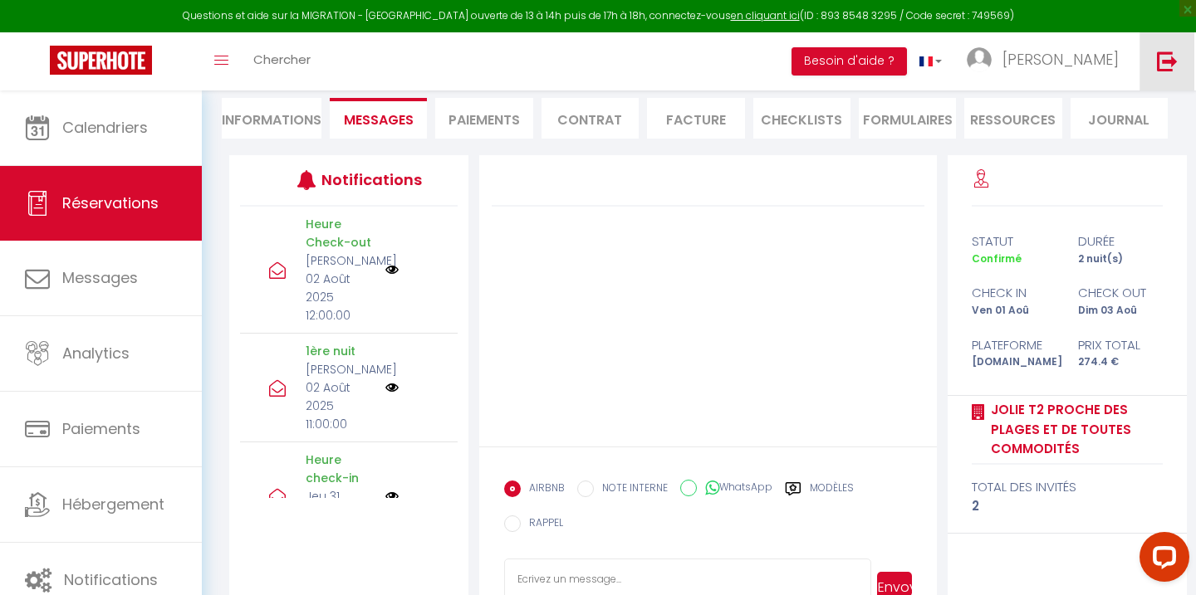 The height and width of the screenshot is (595, 1196). What do you see at coordinates (1014, 242) in the screenshot?
I see `div: statut` at bounding box center [1014, 242].